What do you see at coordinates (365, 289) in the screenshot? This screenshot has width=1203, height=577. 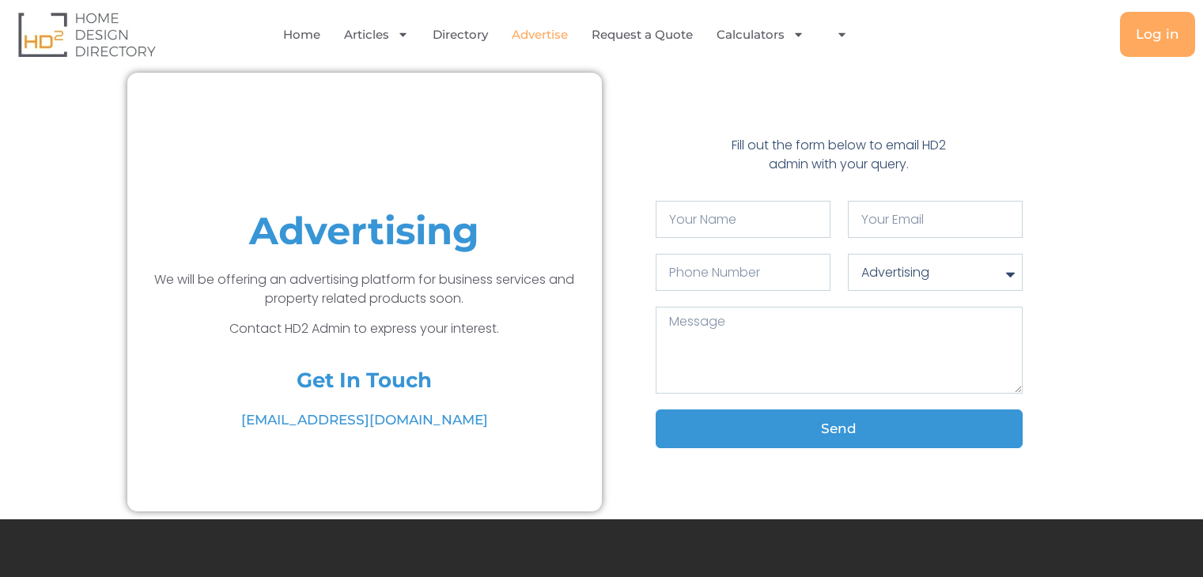 I see `p: We will be offering an advertising platform for business services and property related products s...` at bounding box center [365, 289].